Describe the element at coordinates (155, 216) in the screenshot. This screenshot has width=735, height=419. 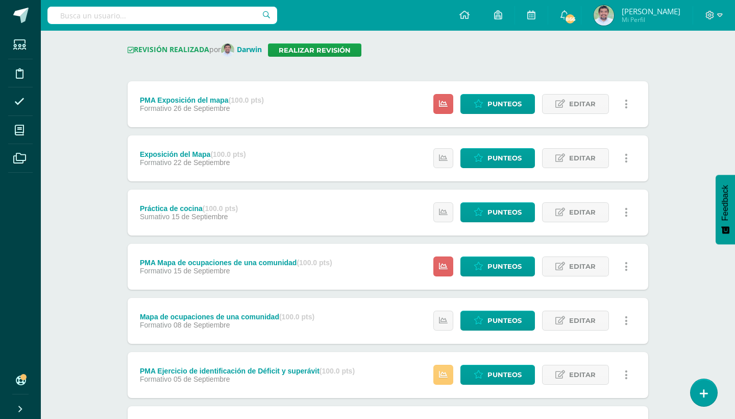
I see `span: Sumativo` at that location.